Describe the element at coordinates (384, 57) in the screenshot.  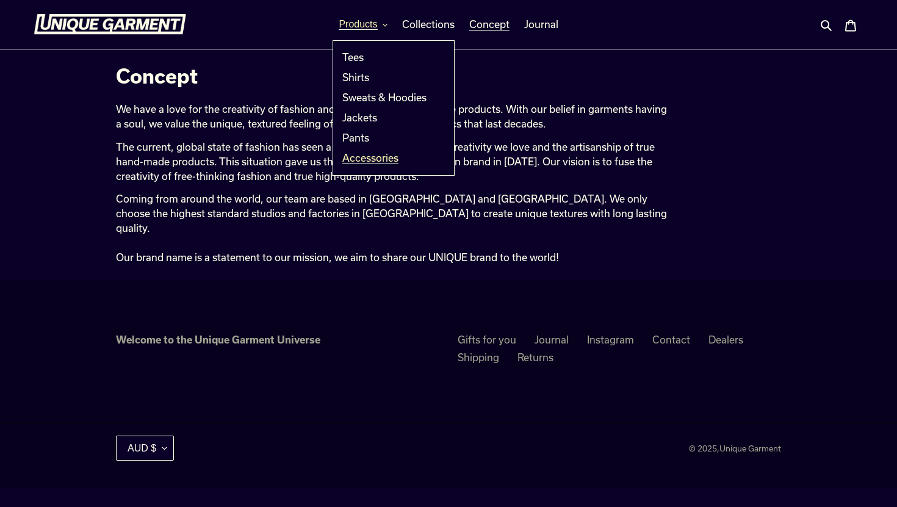
I see `a: Tees` at that location.